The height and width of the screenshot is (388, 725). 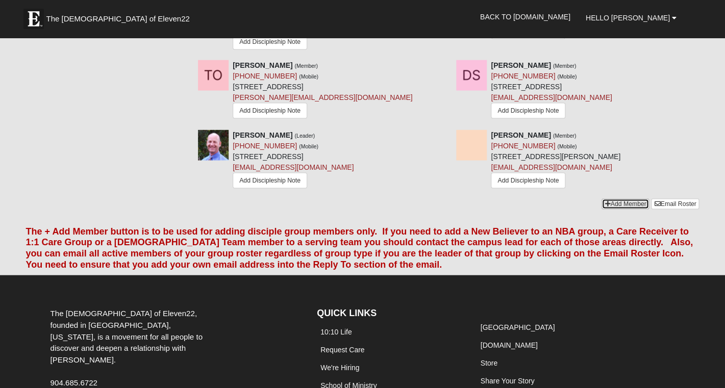 What do you see at coordinates (336, 332) in the screenshot?
I see `a: 10:10 Life` at bounding box center [336, 332].